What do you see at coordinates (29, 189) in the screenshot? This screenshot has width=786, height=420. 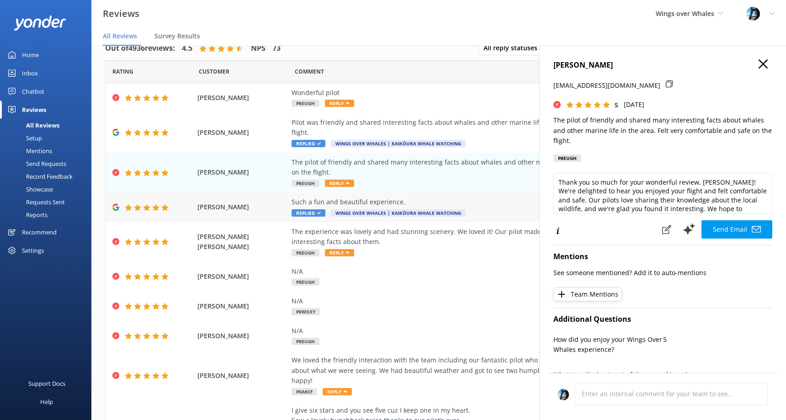 I see `div: Showcase` at bounding box center [29, 189].